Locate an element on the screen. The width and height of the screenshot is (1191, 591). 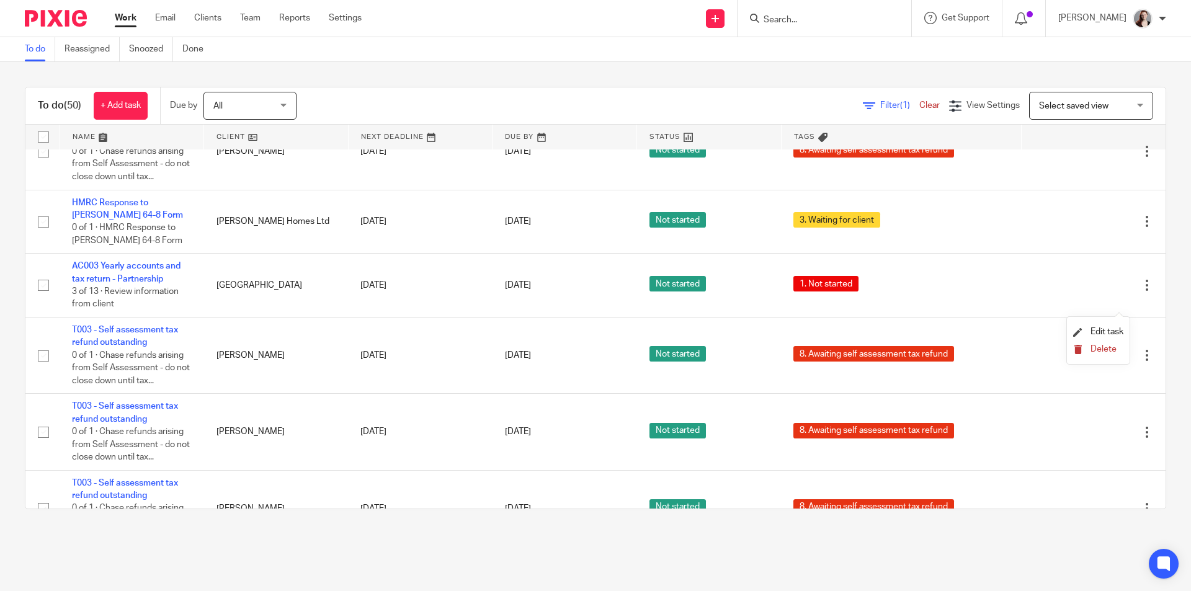
a: To do is located at coordinates (40, 49).